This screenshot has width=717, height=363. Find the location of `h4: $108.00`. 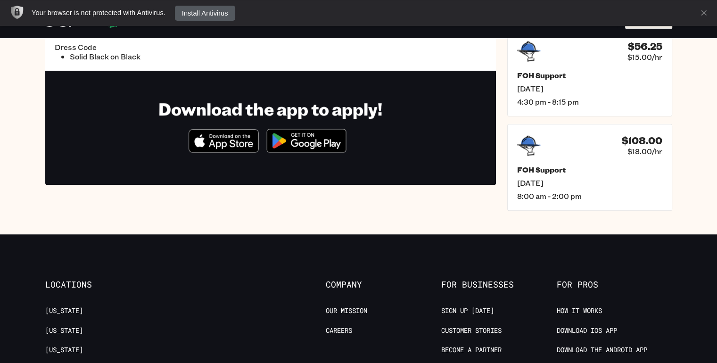

h4: $108.00 is located at coordinates (642, 141).